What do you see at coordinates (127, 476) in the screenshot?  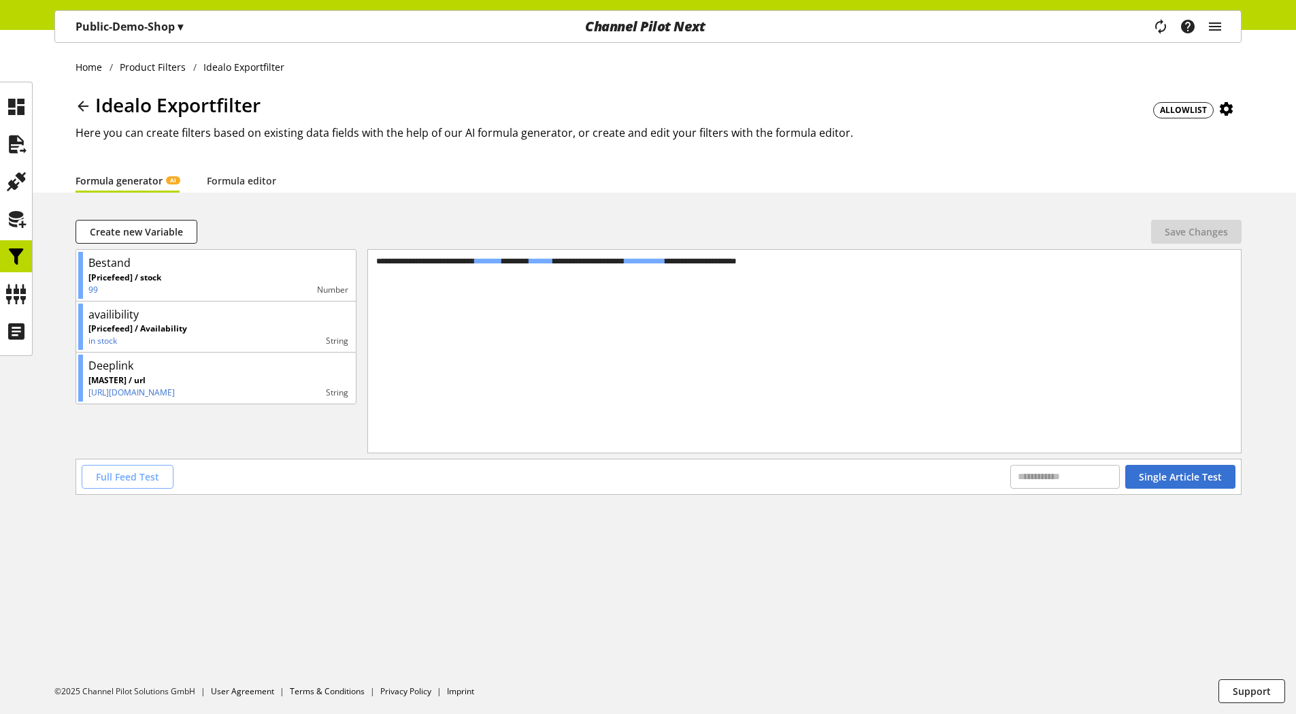 I see `button: Full Feed Test` at bounding box center [127, 476].